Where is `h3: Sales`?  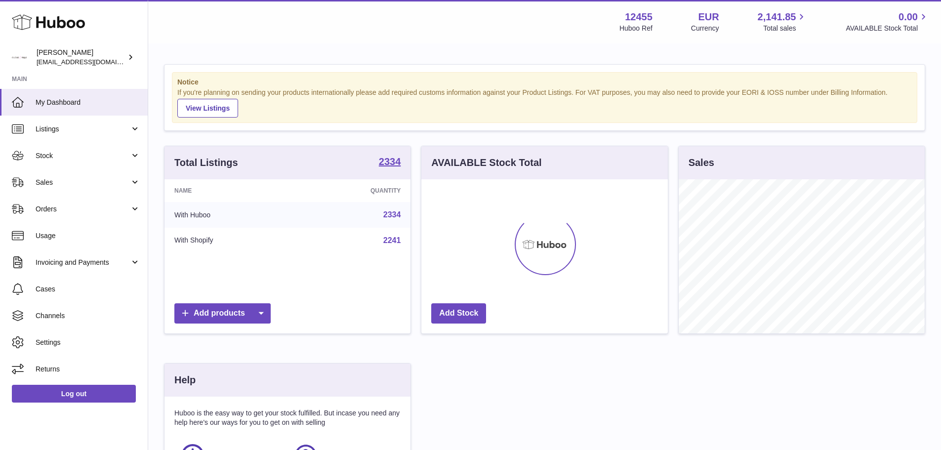
h3: Sales is located at coordinates (702, 163).